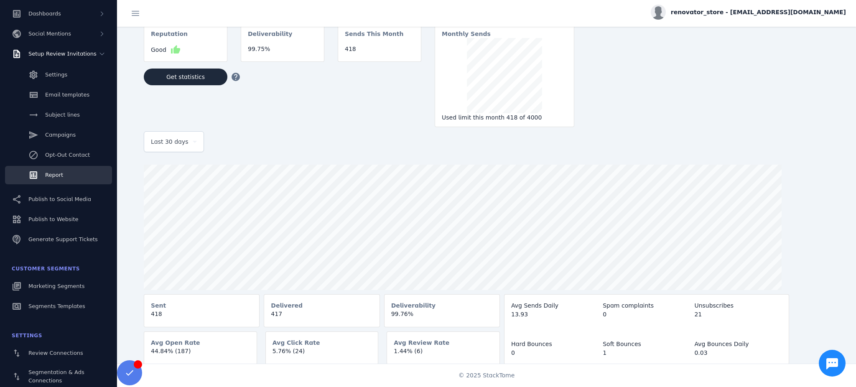  What do you see at coordinates (555, 344) in the screenshot?
I see `div: Hard Bounces` at bounding box center [555, 344].